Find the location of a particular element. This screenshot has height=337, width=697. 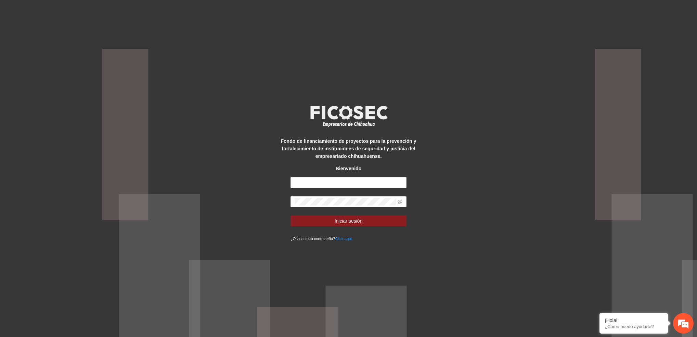

div: ¡Hola! is located at coordinates (634, 320).